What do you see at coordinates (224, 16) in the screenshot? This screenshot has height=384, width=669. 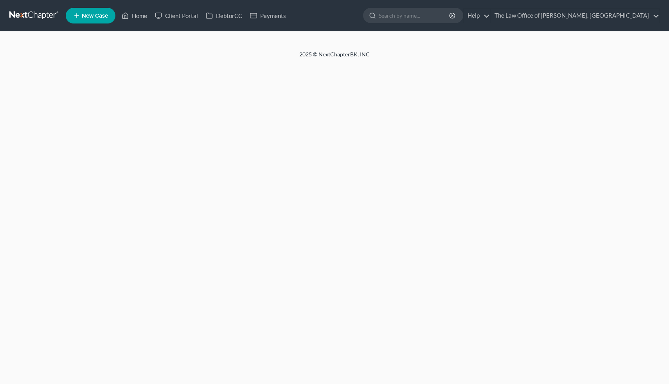 I see `a: DebtorCC` at bounding box center [224, 16].